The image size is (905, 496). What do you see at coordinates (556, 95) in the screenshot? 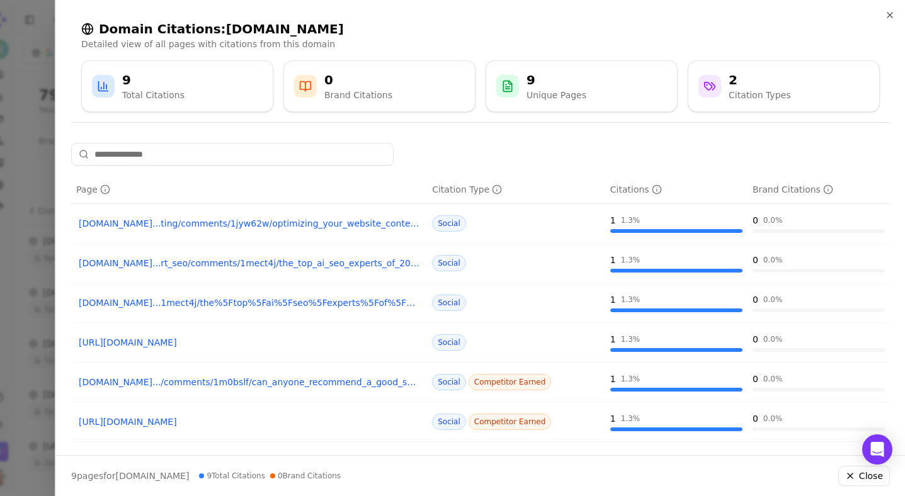
I see `div: Unique Pages` at bounding box center [556, 95].